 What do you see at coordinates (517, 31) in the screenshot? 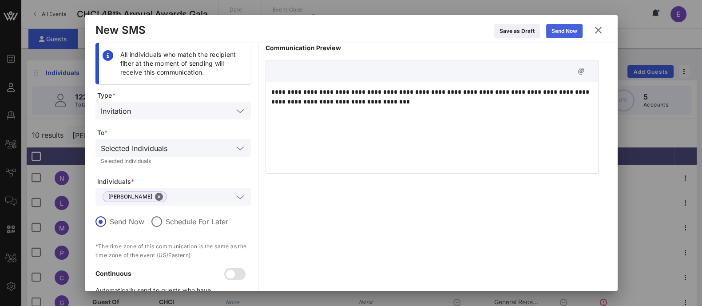
I see `div: Save as Draft` at bounding box center [517, 31].